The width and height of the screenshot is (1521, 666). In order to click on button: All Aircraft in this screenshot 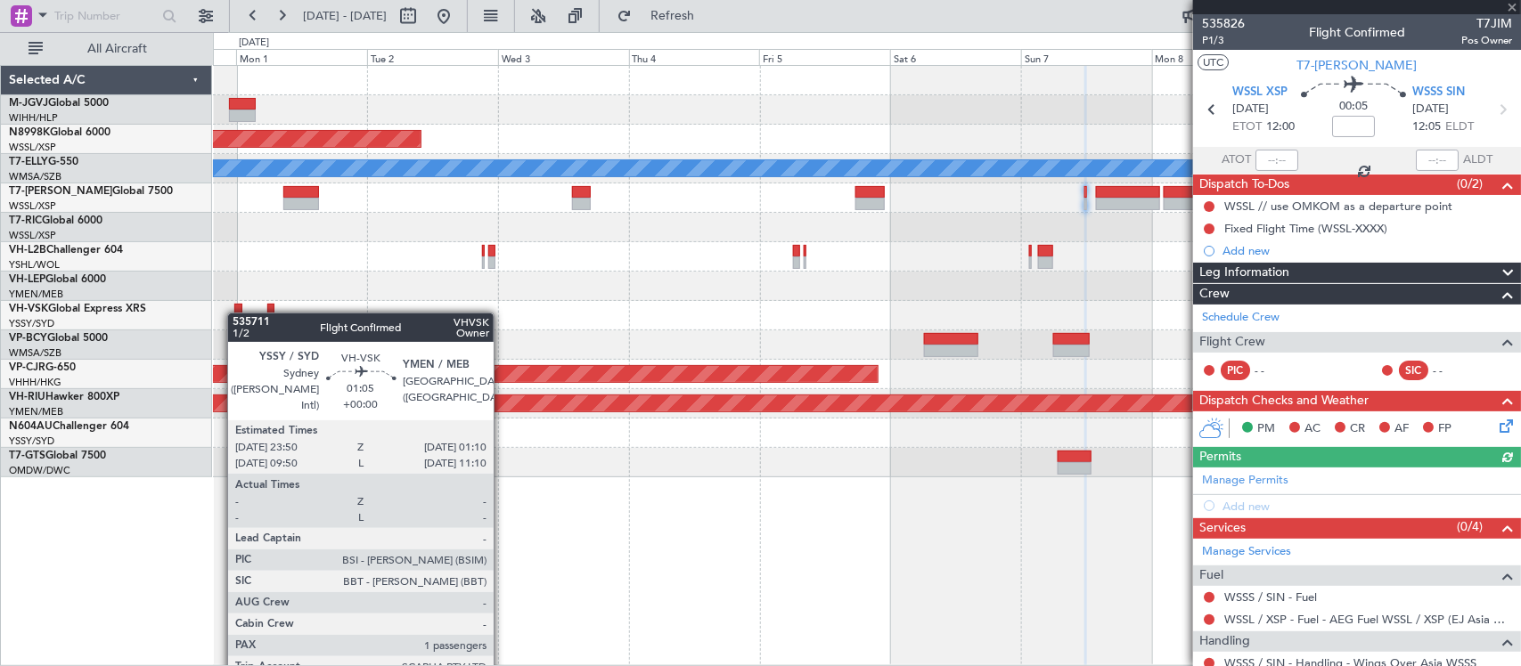, I will do `click(106, 49)`.